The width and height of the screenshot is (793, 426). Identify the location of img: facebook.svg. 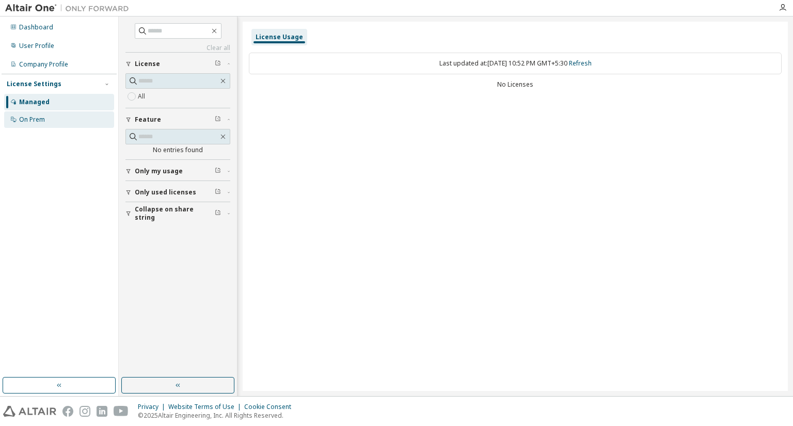
(68, 411).